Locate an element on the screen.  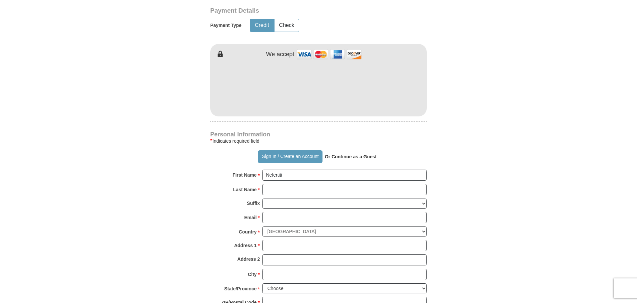
div: Indicates required field is located at coordinates (318, 141).